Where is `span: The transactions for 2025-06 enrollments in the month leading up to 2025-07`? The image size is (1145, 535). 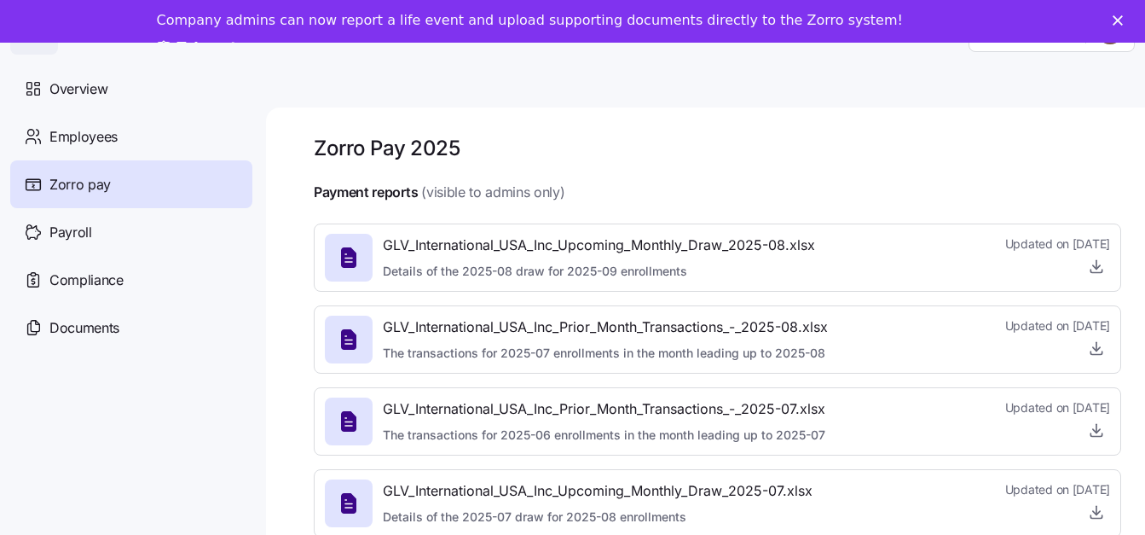
span: The transactions for 2025-06 enrollments in the month leading up to 2025-07 is located at coordinates (604, 435).